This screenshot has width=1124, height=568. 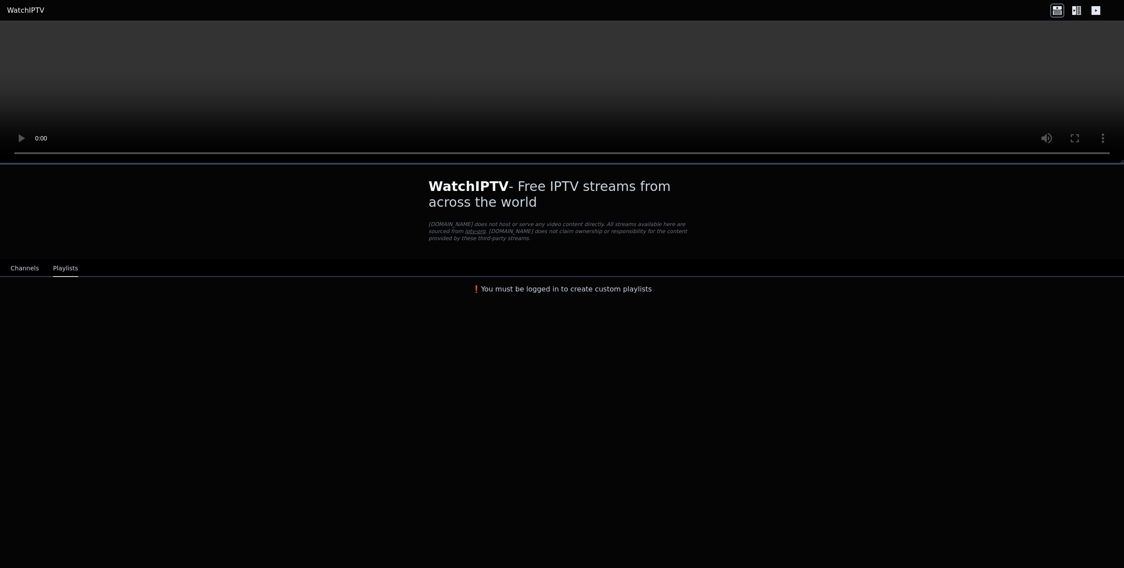 I want to click on h3: ❗️You must be logged in to create custom playlists, so click(x=562, y=289).